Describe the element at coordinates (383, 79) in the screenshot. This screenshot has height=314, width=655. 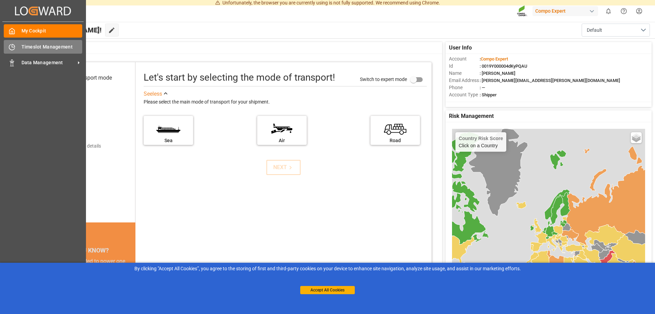
I see `span: Switch to expert mode` at that location.